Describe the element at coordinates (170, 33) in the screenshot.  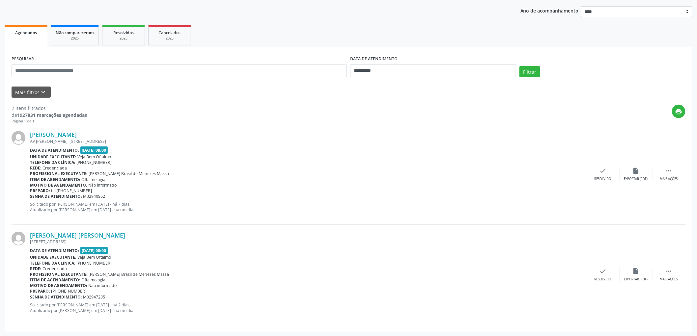
I see `span: Cancelados` at that location.